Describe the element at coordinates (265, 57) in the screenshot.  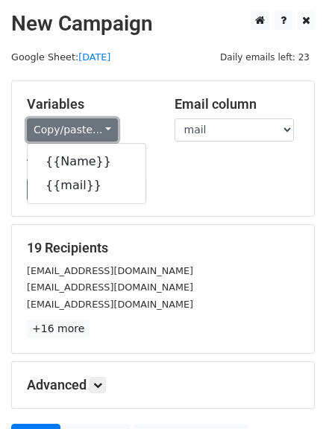
I see `a: Daily emails left: 23` at that location.